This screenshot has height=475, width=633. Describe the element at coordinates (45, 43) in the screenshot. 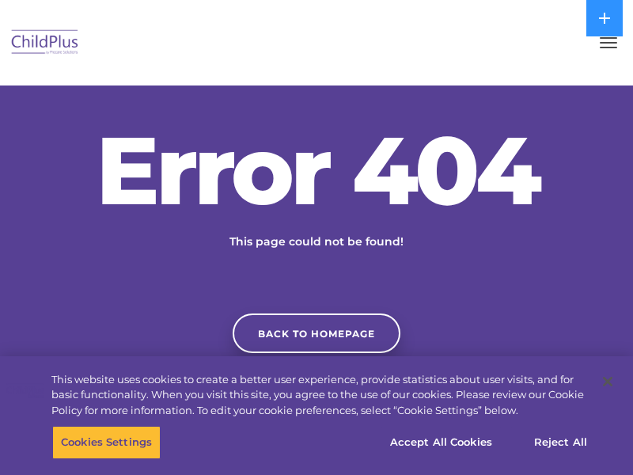

I see `img: ChildPlus by Procare Solutions` at that location.